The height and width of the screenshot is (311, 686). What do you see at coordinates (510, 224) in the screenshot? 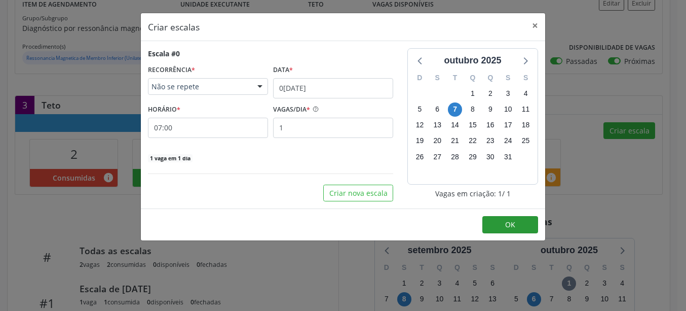
I see `span: OK` at bounding box center [510, 224].